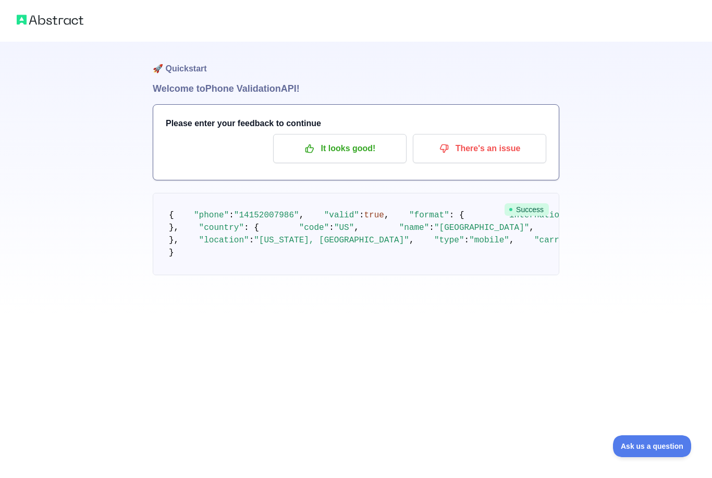  What do you see at coordinates (489, 240) in the screenshot?
I see `span: "mobile"` at bounding box center [489, 240].